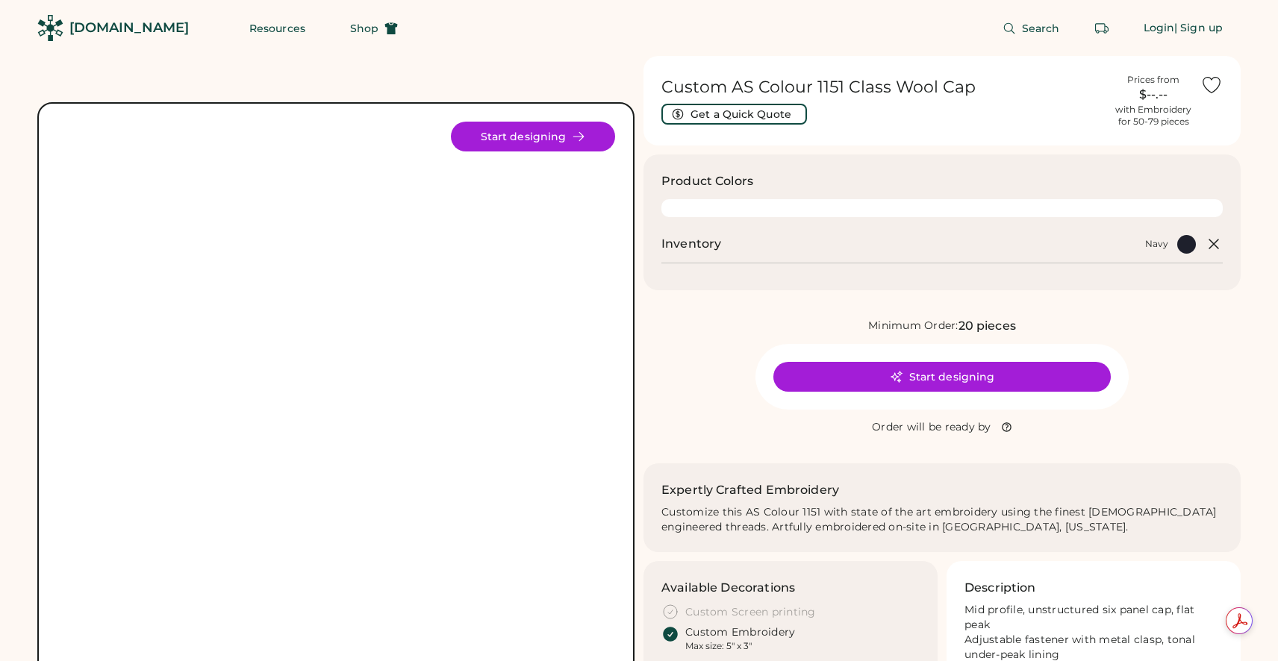 Image resolution: width=1278 pixels, height=661 pixels. I want to click on h1: Custom AS Colour 1151 Class Wool Cap, so click(884, 87).